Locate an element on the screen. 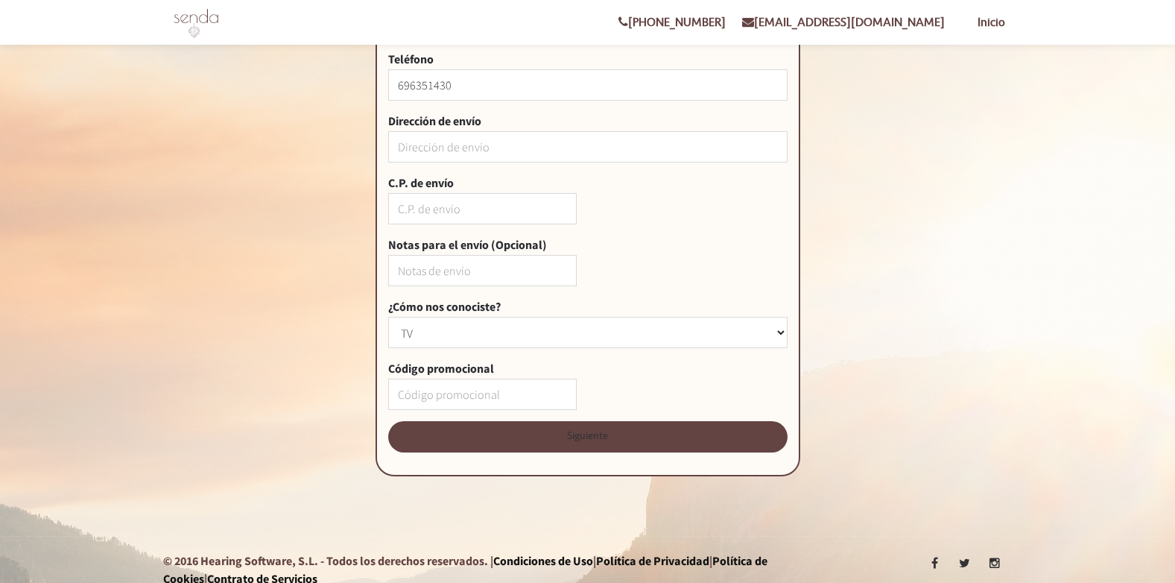 Image resolution: width=1175 pixels, height=583 pixels. label: ¿Cómo nos conociste? is located at coordinates (588, 306).